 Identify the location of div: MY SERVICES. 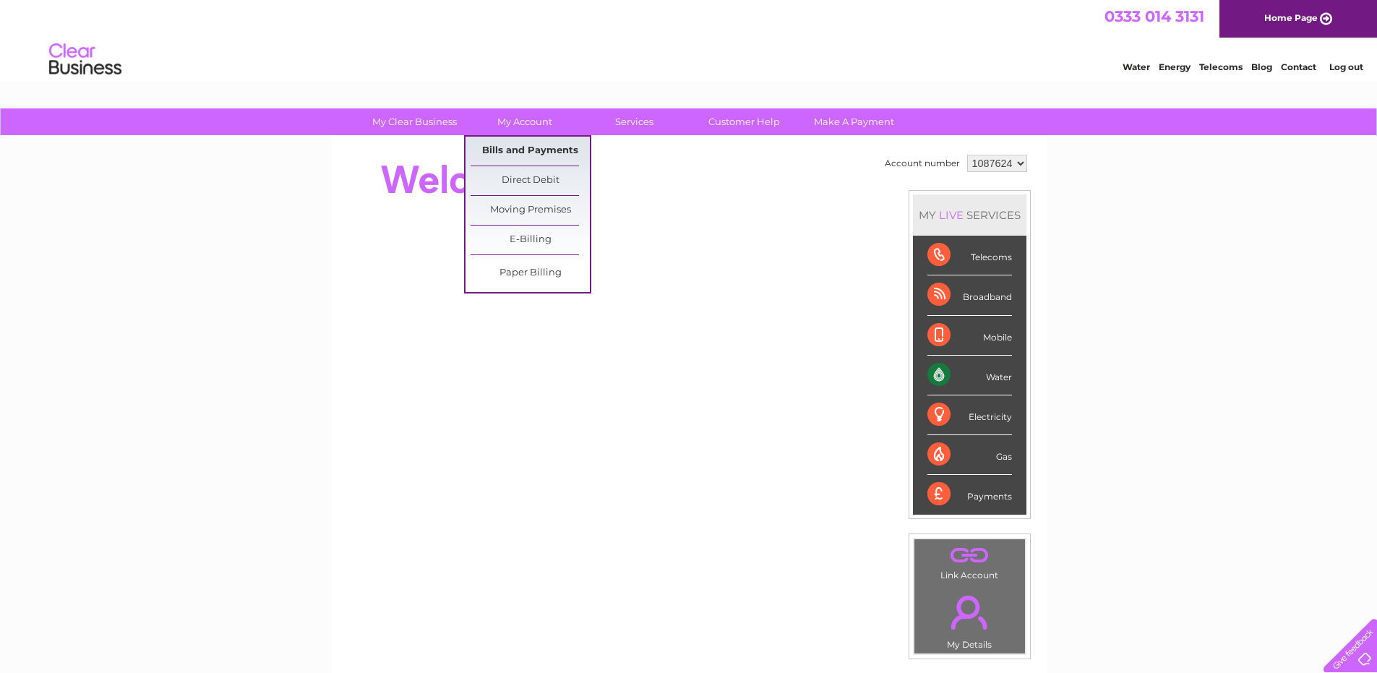
(969, 215).